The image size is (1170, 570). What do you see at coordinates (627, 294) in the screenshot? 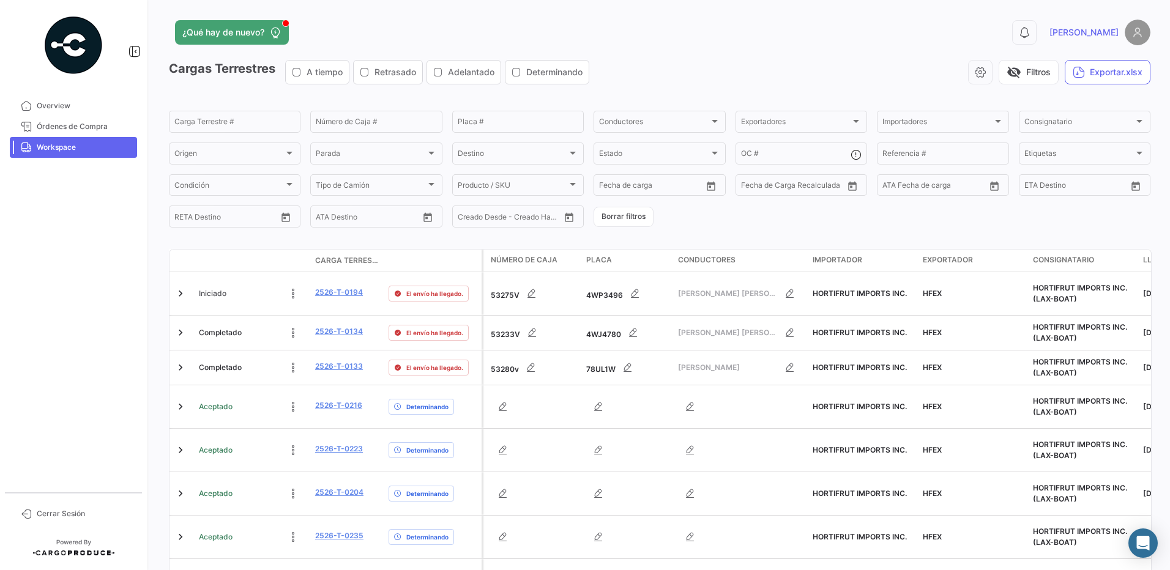
I see `div: 4WP3496` at bounding box center [627, 294].